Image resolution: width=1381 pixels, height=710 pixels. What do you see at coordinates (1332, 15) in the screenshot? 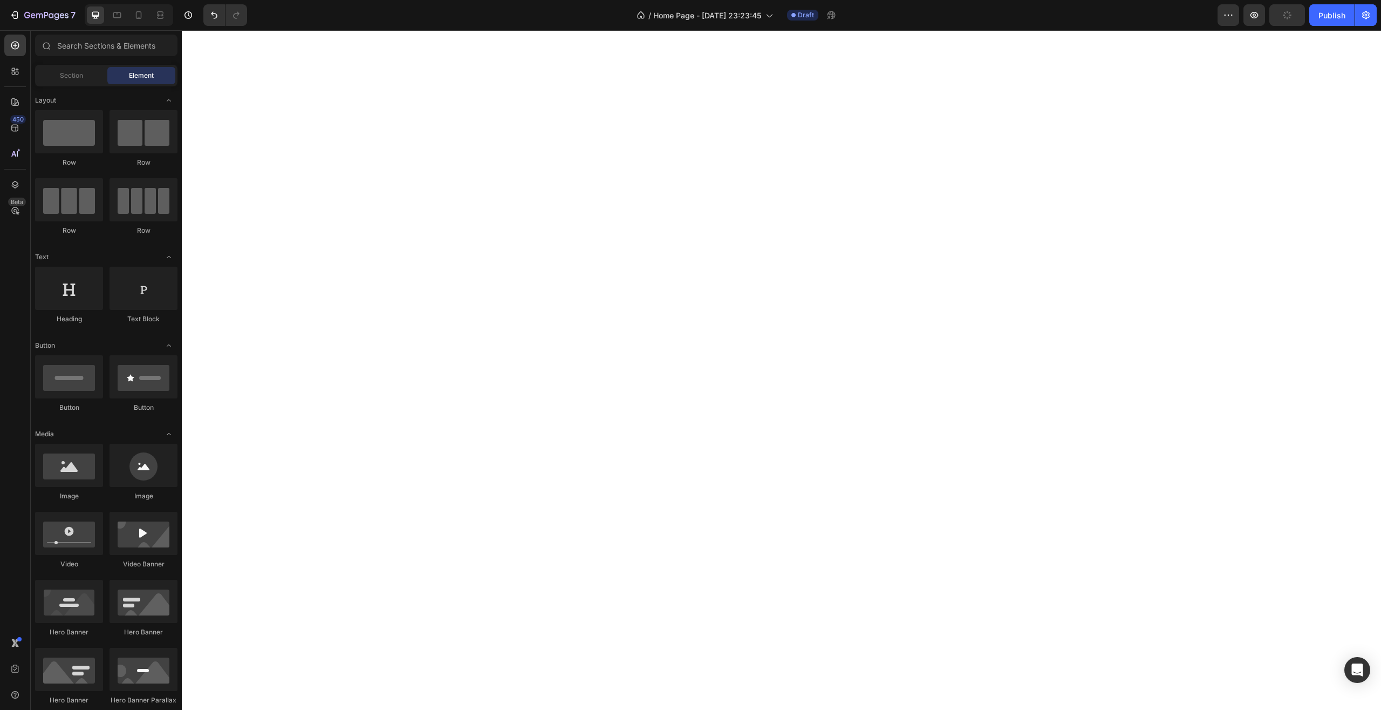
I see `div: Publish` at bounding box center [1332, 15].